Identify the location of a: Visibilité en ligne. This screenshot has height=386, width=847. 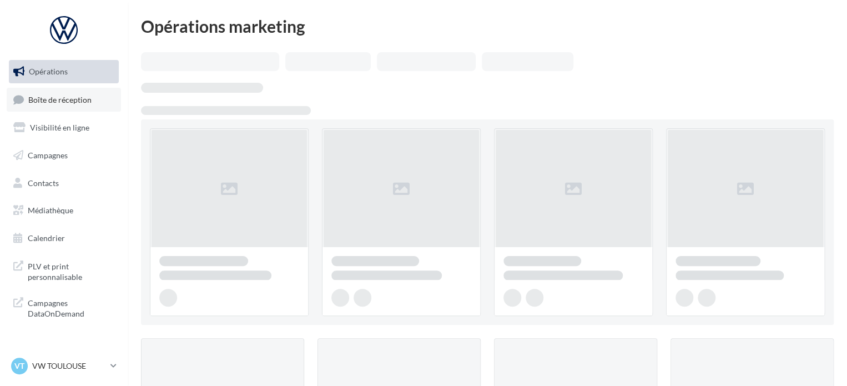
(64, 128).